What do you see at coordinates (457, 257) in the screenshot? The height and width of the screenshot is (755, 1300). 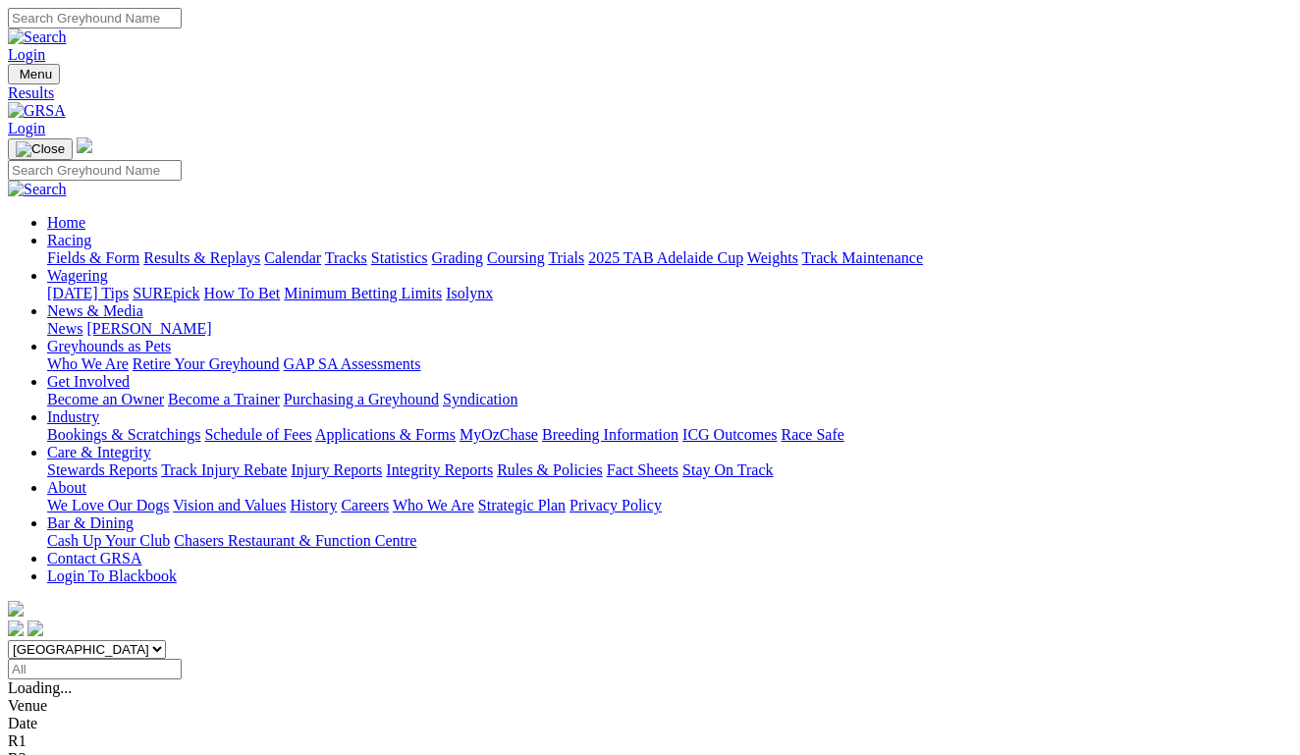 I see `a: Grading` at bounding box center [457, 257].